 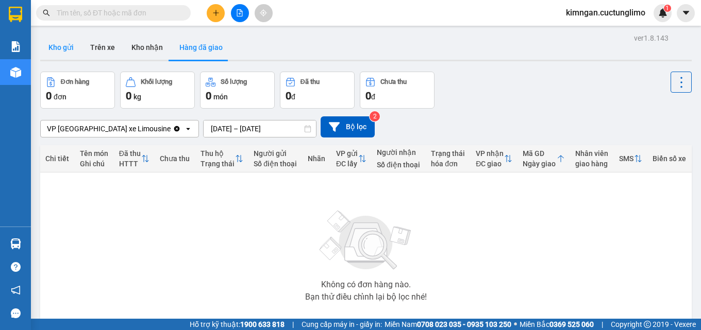 What do you see at coordinates (61, 47) in the screenshot?
I see `button: Kho gửi` at bounding box center [61, 47].